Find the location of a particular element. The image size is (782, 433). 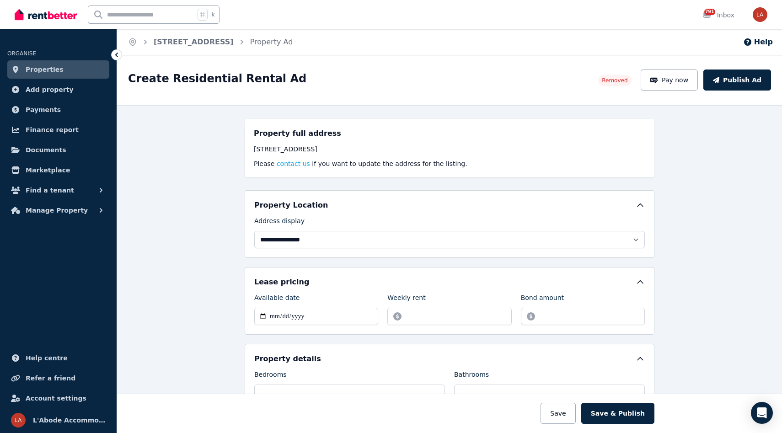

span: ORGANISE is located at coordinates (21, 54).